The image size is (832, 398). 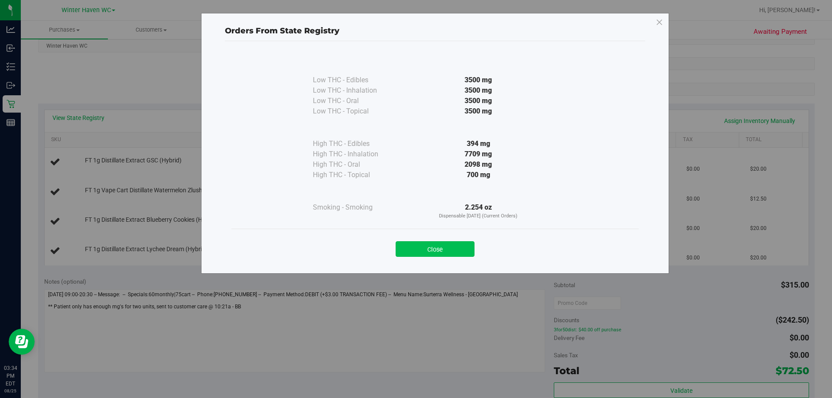 What do you see at coordinates (356, 175) in the screenshot?
I see `div: High THC - Topical` at bounding box center [356, 175].